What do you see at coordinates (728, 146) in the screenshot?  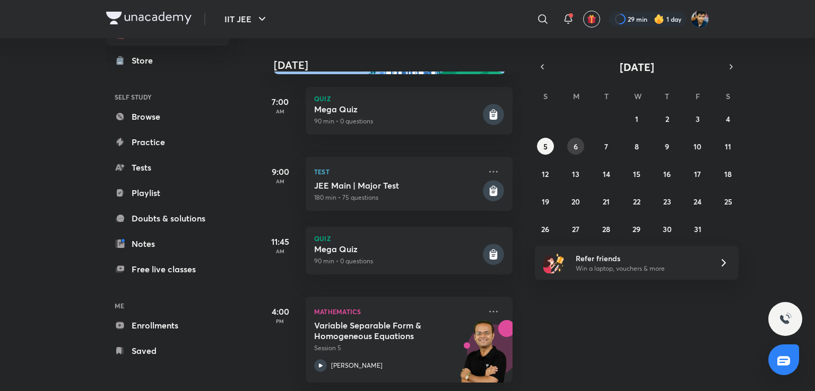 I see `abbr: October 11, 2025` at bounding box center [728, 146].